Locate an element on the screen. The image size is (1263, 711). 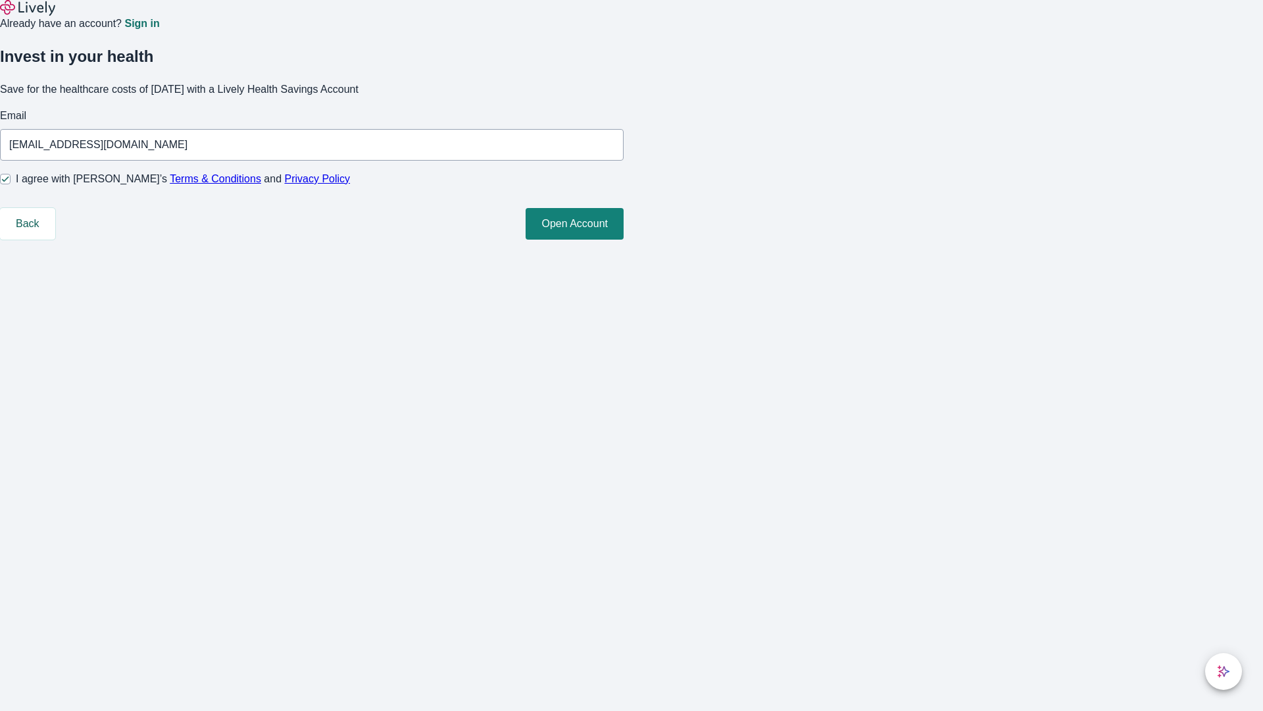
button: Open Account is located at coordinates (574, 224).